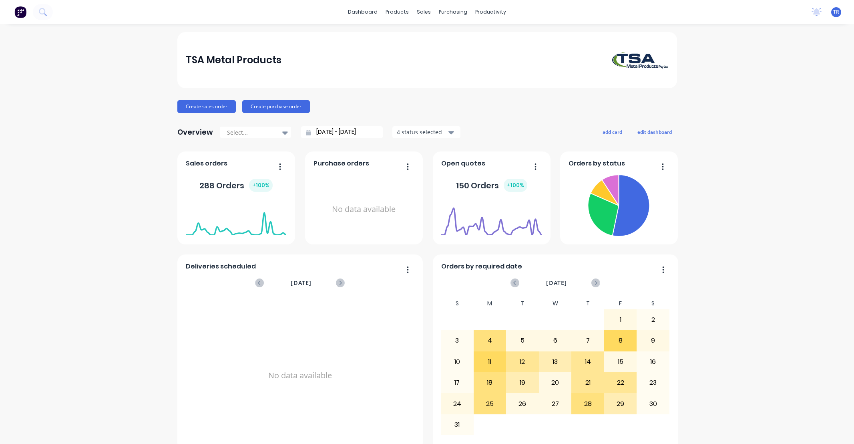 This screenshot has height=444, width=854. What do you see at coordinates (341, 163) in the screenshot?
I see `span: Purchase orders` at bounding box center [341, 163].